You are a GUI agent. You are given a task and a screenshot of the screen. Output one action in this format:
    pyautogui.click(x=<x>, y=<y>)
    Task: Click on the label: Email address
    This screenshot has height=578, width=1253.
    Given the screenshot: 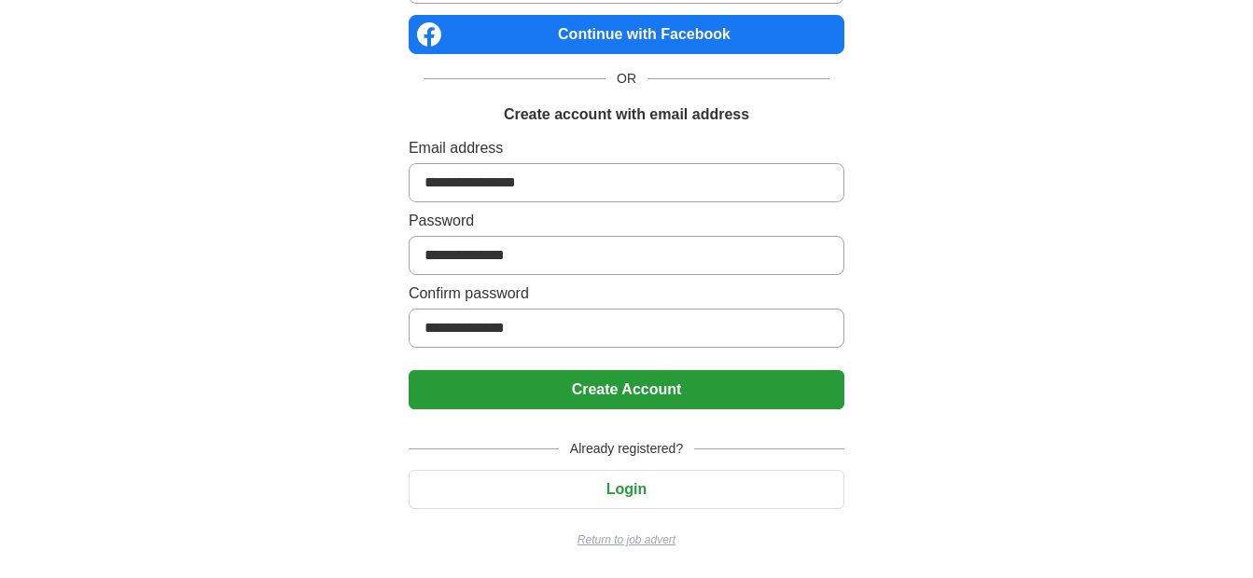 What is the action you would take?
    pyautogui.click(x=626, y=148)
    